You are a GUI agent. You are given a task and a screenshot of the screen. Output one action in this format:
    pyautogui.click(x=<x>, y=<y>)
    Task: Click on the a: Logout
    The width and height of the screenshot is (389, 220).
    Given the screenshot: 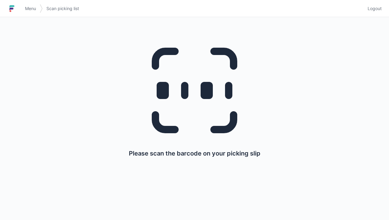 What is the action you would take?
    pyautogui.click(x=373, y=9)
    